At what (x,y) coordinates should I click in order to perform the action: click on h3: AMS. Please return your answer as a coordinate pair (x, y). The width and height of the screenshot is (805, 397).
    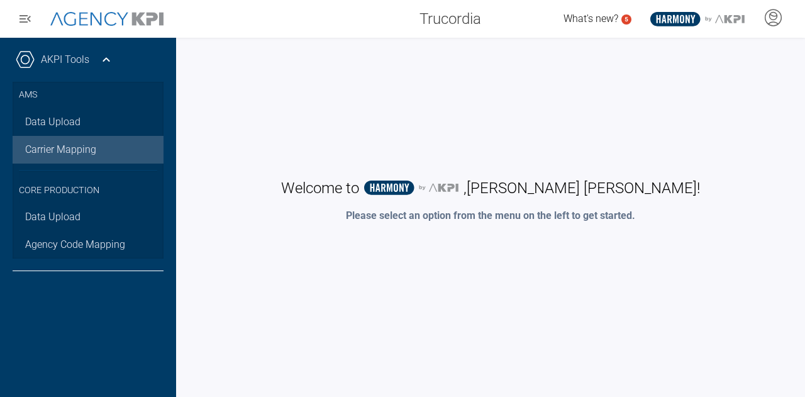
    Looking at the image, I should click on (88, 95).